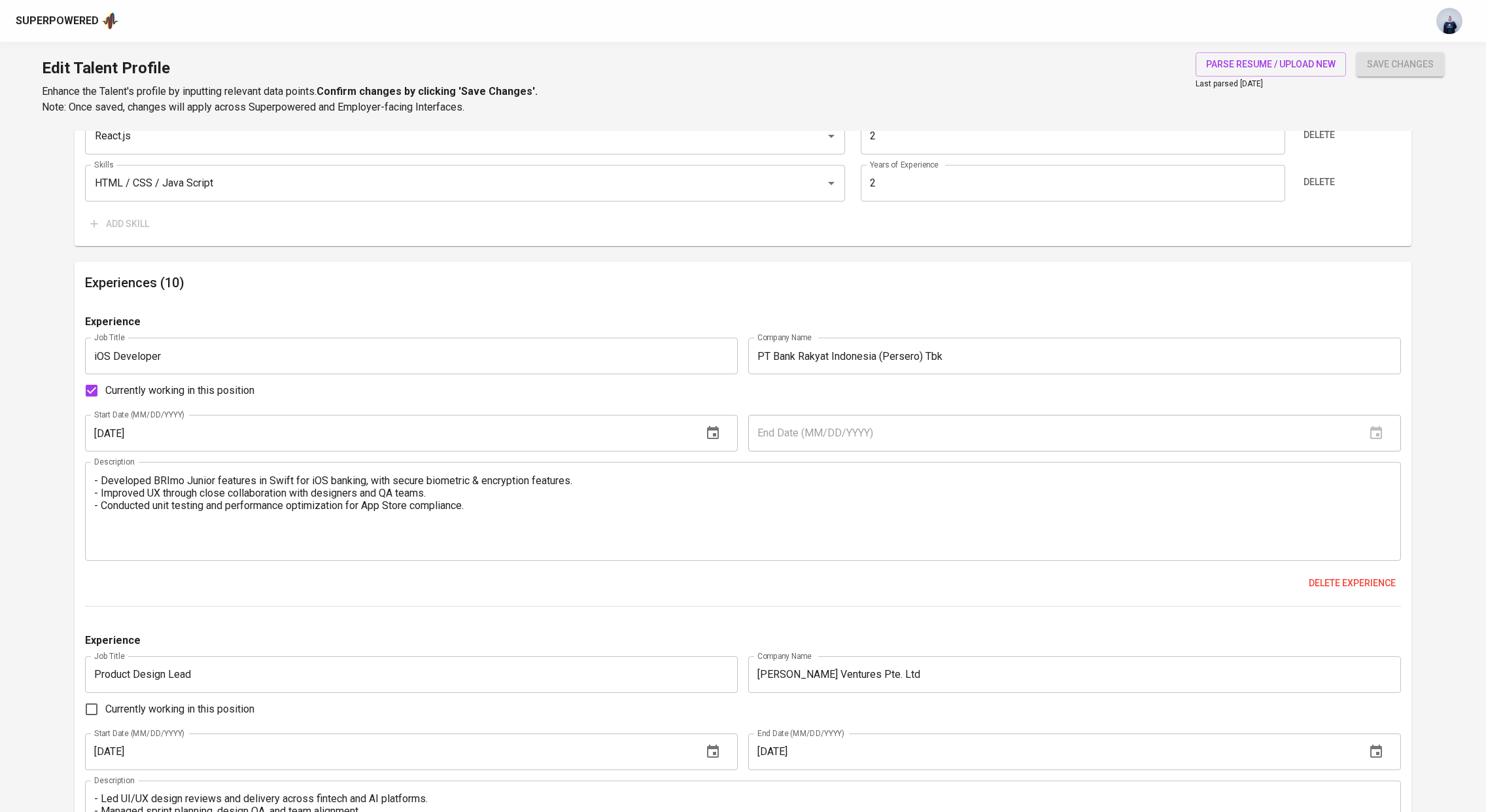  Describe the element at coordinates (743, 282) in the screenshot. I see `h6: Experiences (10)` at that location.